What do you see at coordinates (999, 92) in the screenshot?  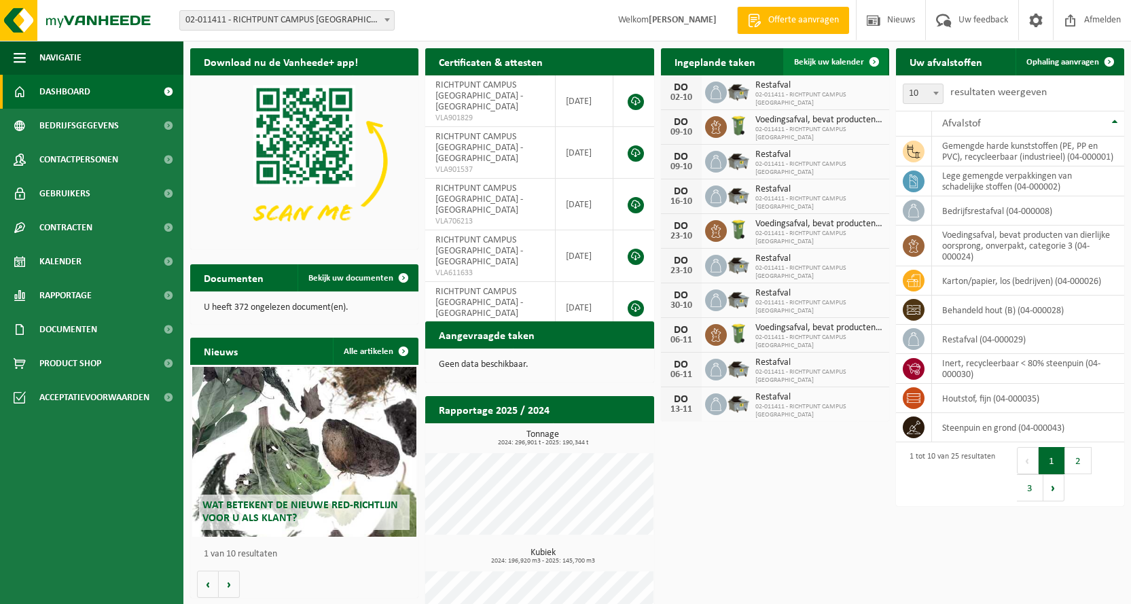 I see `label: resultaten weergeven` at bounding box center [999, 92].